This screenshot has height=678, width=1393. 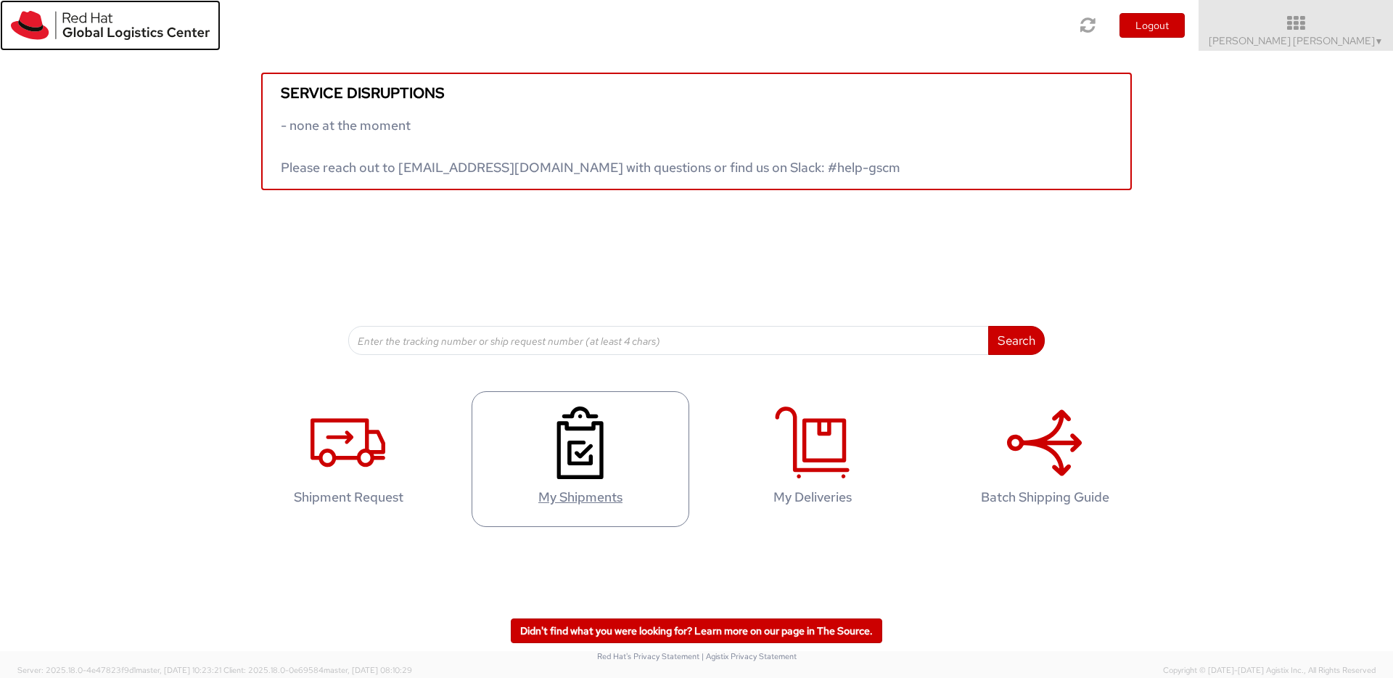 I want to click on h4: My Shipments, so click(x=580, y=497).